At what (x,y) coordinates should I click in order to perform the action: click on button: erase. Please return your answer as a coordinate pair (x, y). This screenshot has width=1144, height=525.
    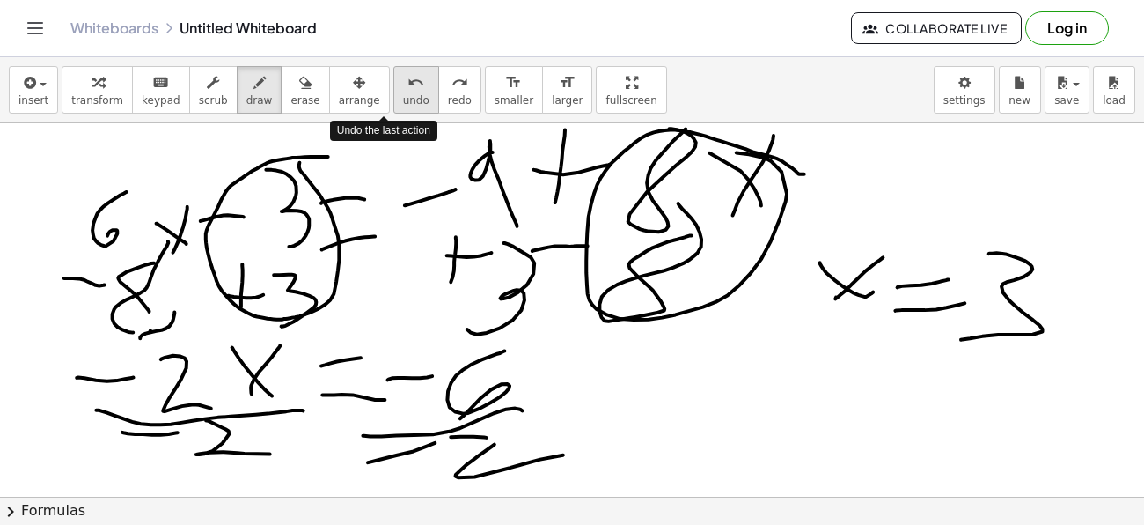
    Looking at the image, I should click on (305, 90).